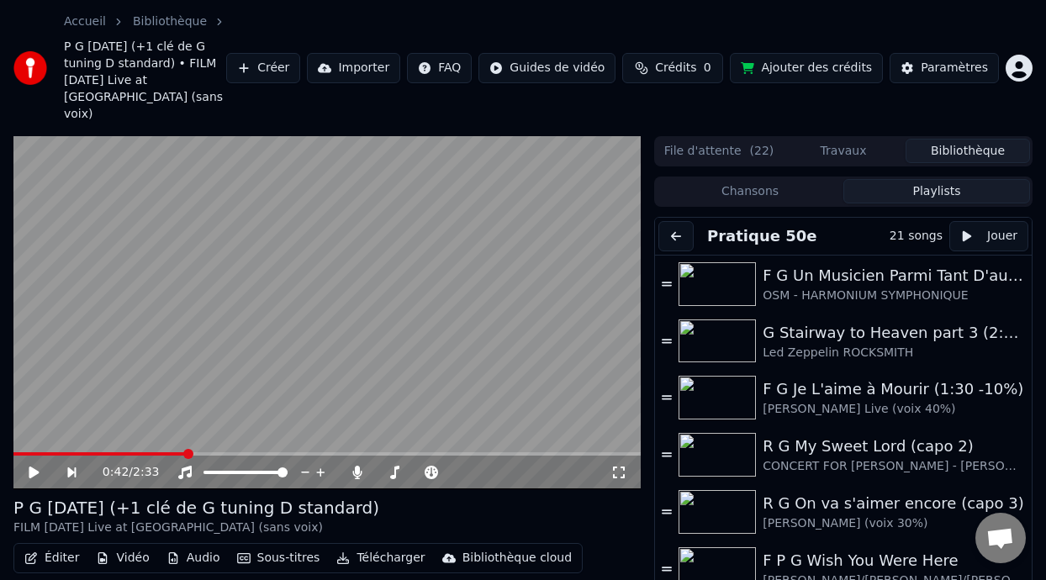 Image resolution: width=1046 pixels, height=580 pixels. Describe the element at coordinates (439, 68) in the screenshot. I see `button: FAQ` at that location.